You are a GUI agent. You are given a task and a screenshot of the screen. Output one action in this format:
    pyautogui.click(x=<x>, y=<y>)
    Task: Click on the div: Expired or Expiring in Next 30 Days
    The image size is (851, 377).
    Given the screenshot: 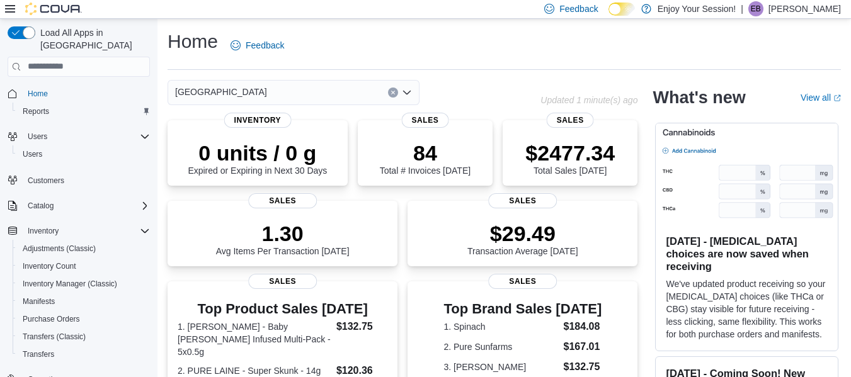 What is the action you would take?
    pyautogui.click(x=257, y=158)
    